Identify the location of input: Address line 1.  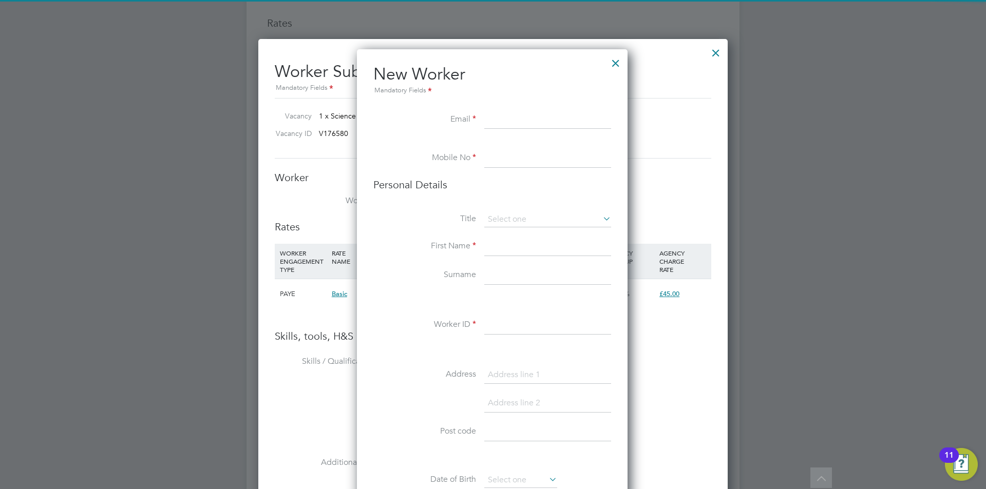
(547, 375).